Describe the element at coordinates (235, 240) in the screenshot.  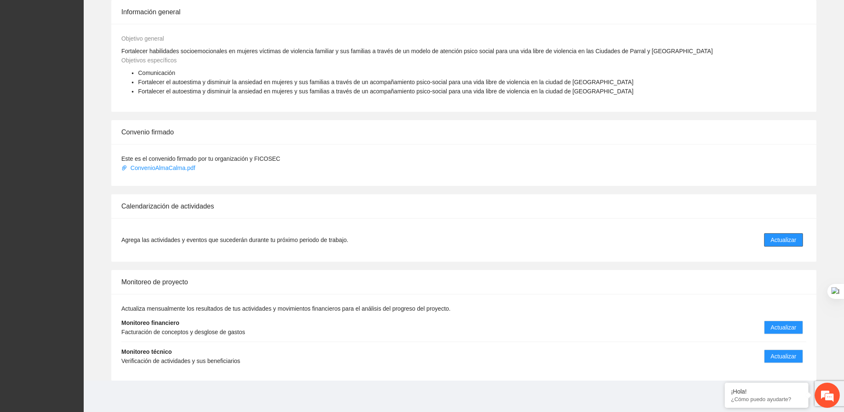
I see `span: Agrega las actividades y eventos que sucederán durante tu próximo periodo de trabajo.` at that location.